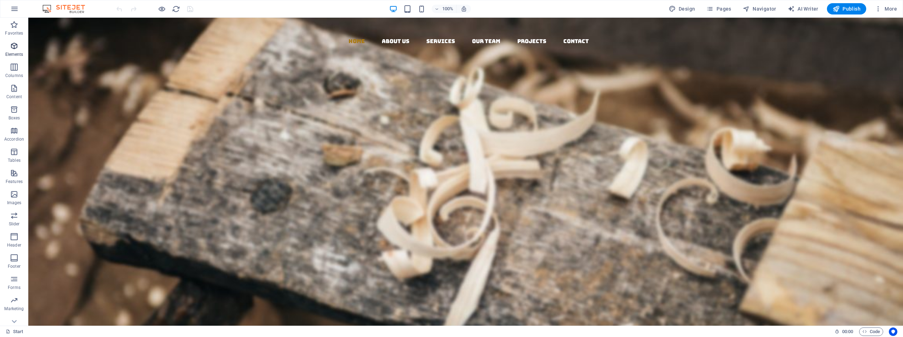 The image size is (903, 337). I want to click on button: Code, so click(871, 332).